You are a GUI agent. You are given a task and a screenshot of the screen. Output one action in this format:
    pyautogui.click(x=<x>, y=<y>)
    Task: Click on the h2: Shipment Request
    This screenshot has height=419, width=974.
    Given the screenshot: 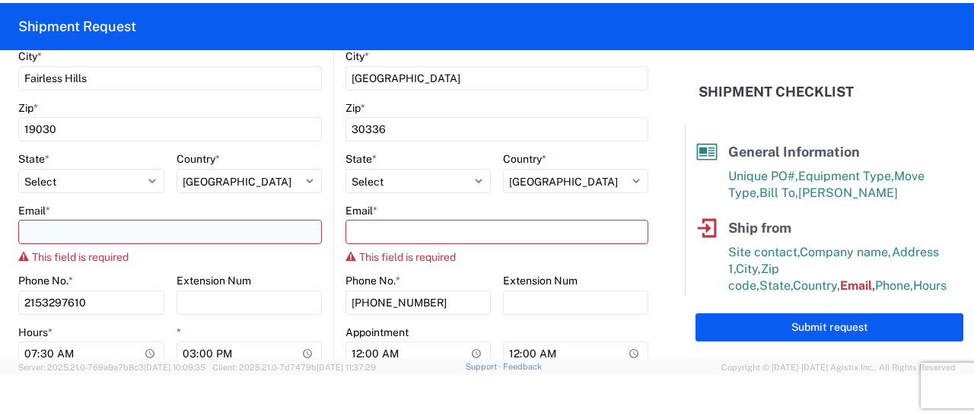 What is the action you would take?
    pyautogui.click(x=77, y=27)
    